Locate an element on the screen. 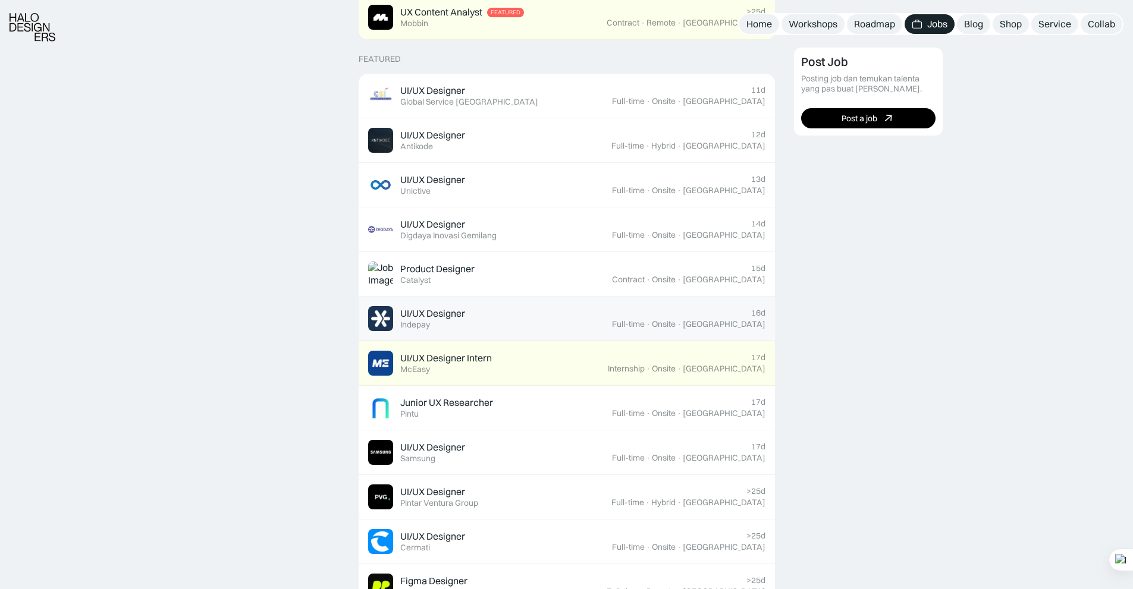 This screenshot has width=1133, height=589. div: 15d is located at coordinates (758, 268).